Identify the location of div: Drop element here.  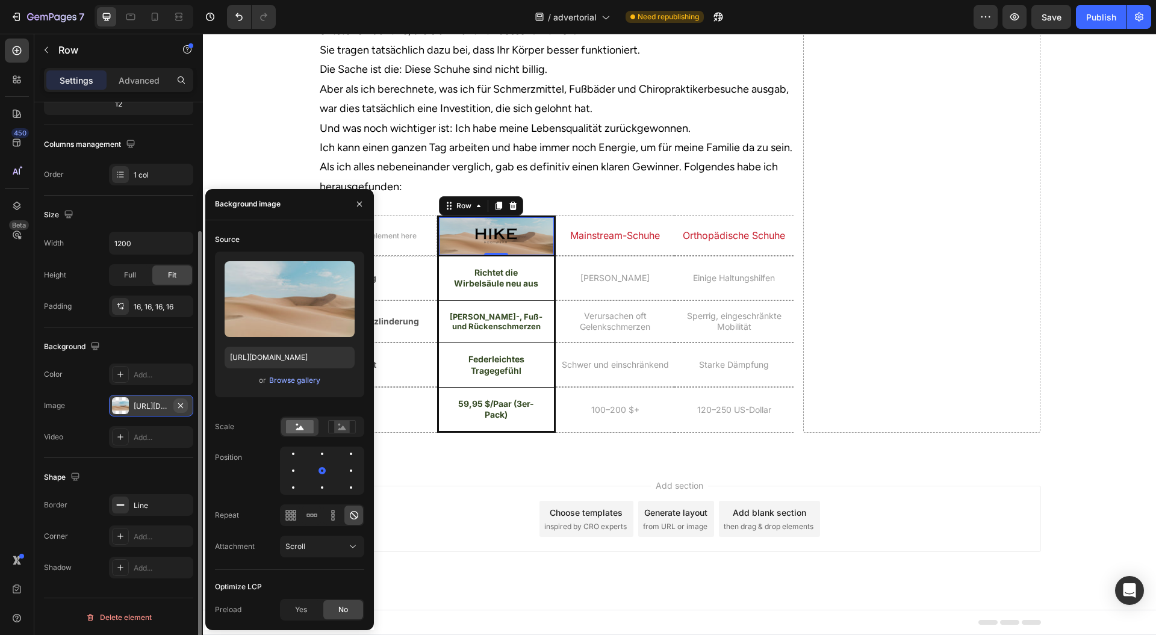
(182, 202).